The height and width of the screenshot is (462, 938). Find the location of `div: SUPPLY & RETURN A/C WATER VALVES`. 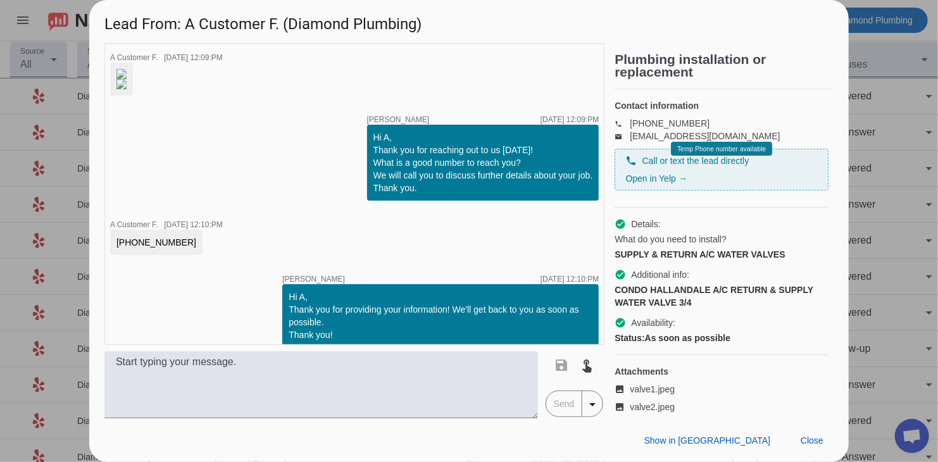

div: SUPPLY & RETURN A/C WATER VALVES is located at coordinates (722, 254).